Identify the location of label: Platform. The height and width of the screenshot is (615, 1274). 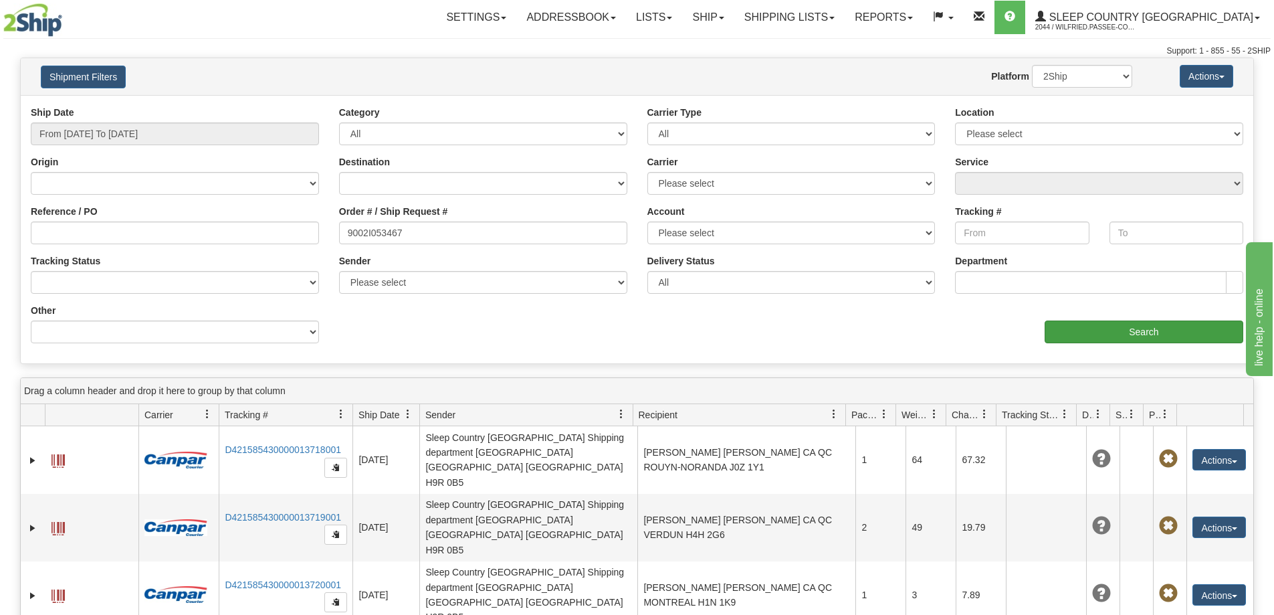
(1010, 76).